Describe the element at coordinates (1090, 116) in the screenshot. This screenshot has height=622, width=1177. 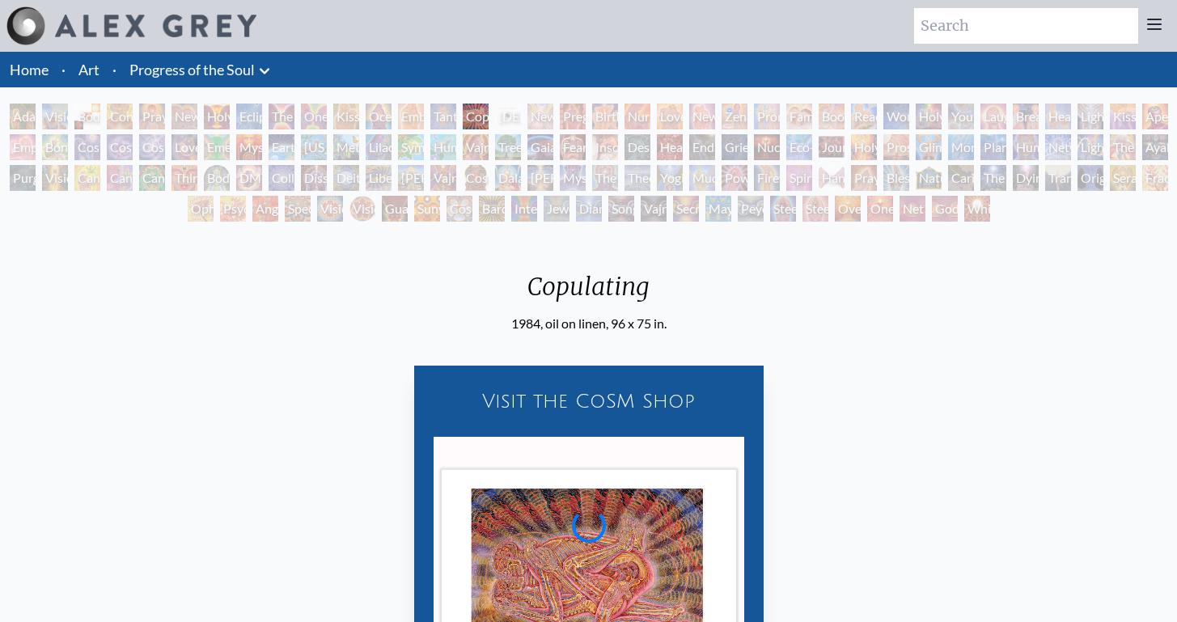
I see `div: Lightweaver` at that location.